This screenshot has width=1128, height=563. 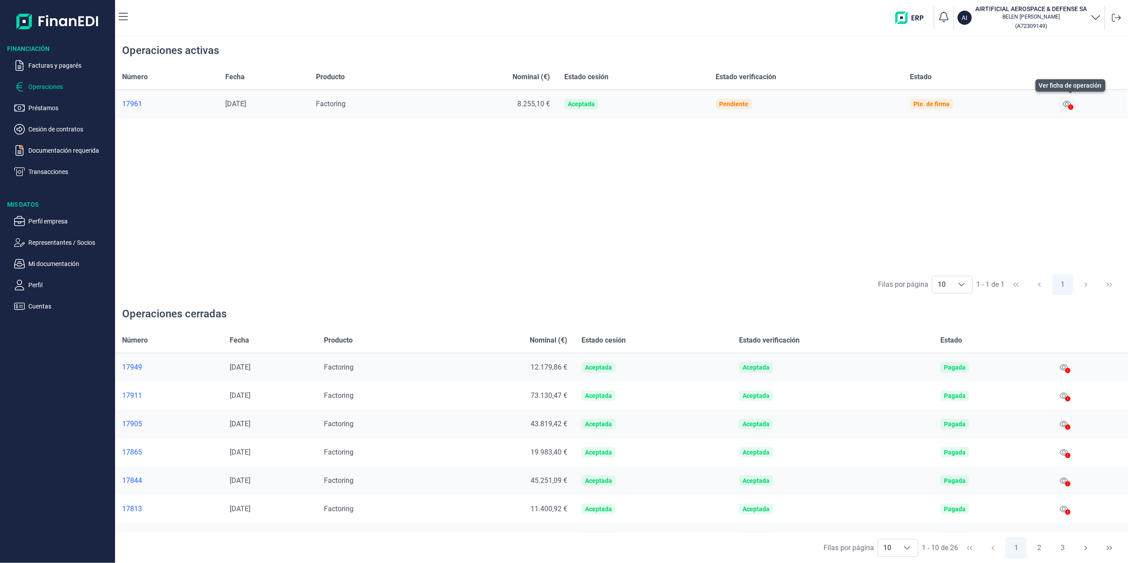 What do you see at coordinates (63, 108) in the screenshot?
I see `button: Préstamos` at bounding box center [63, 108].